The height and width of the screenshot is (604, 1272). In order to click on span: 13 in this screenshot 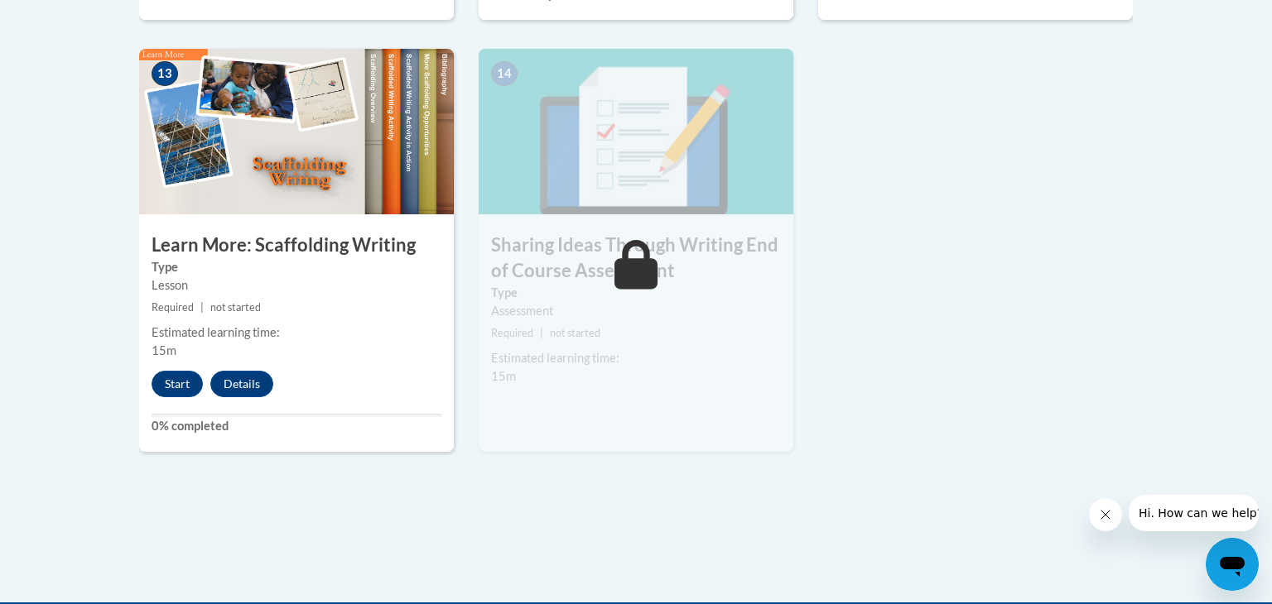, I will do `click(165, 74)`.